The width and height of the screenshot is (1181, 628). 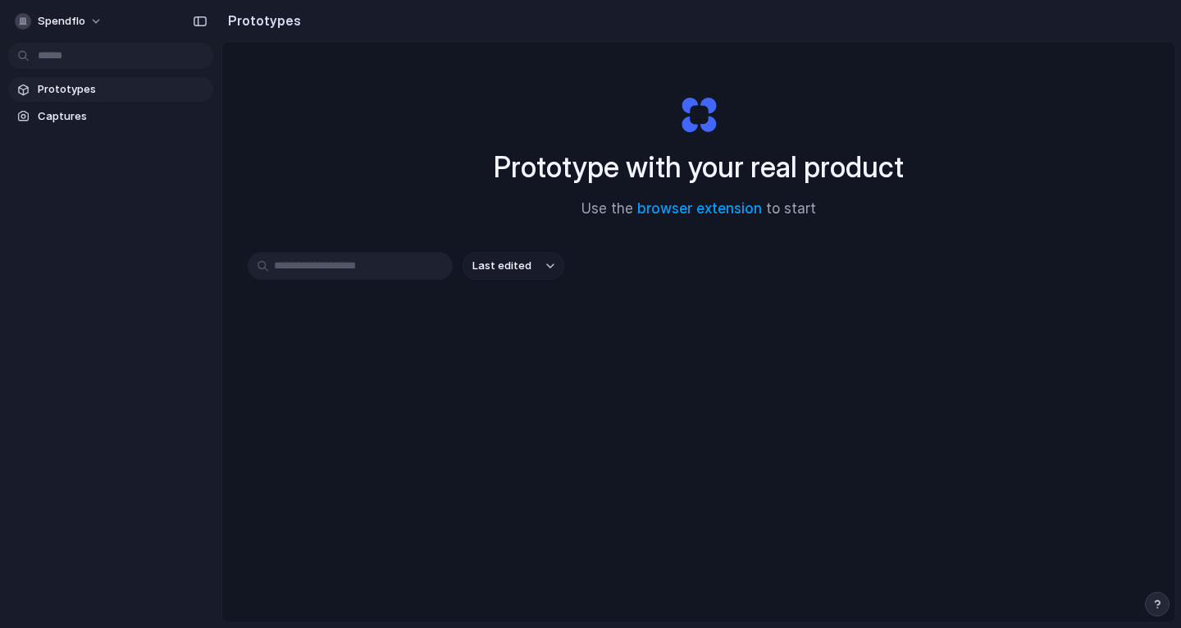 What do you see at coordinates (514, 266) in the screenshot?
I see `button: Last edited` at bounding box center [514, 266].